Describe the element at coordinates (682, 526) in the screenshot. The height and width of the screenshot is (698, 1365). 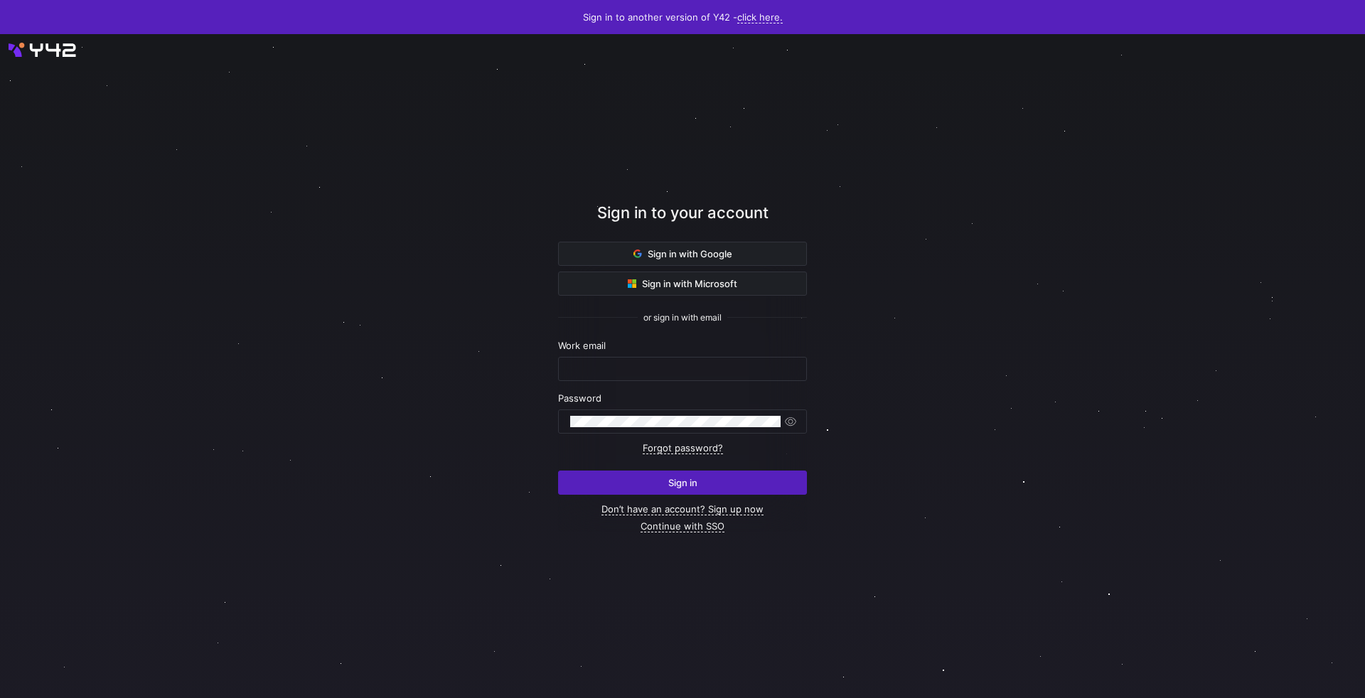
I see `a: Continue with SSO` at that location.